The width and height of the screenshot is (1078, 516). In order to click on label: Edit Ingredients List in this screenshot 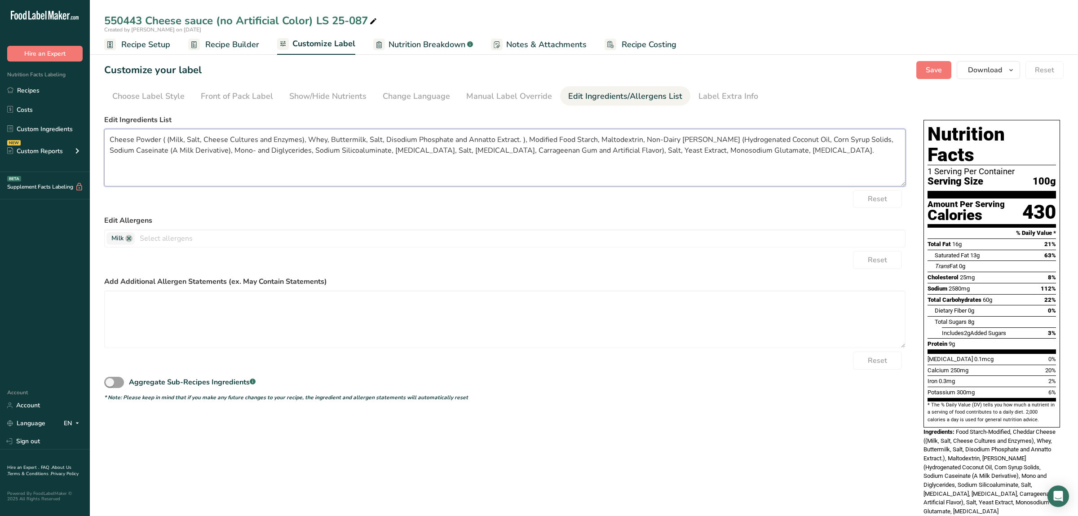, I will do `click(505, 120)`.